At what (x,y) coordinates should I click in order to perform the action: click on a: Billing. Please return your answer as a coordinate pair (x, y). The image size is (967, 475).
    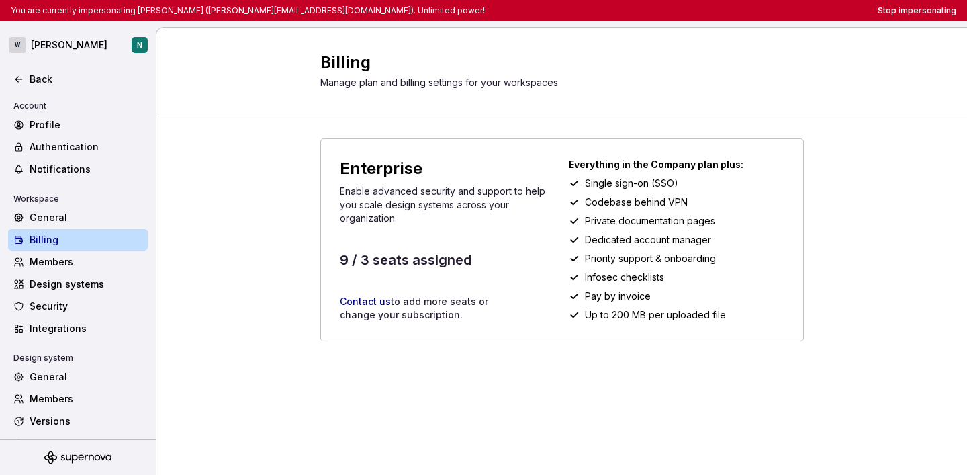
    Looking at the image, I should click on (78, 240).